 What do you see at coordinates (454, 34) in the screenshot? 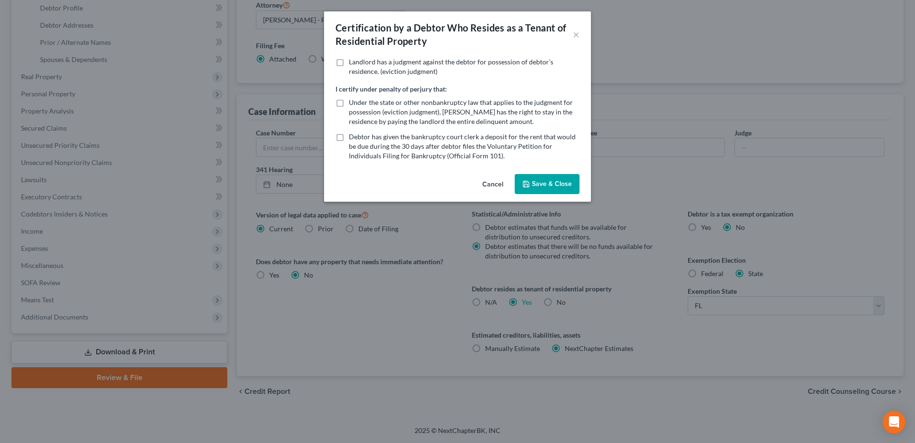
I see `div: Certification by a Debtor Who Resides as a Tenant of Residential Property` at bounding box center [454, 34].